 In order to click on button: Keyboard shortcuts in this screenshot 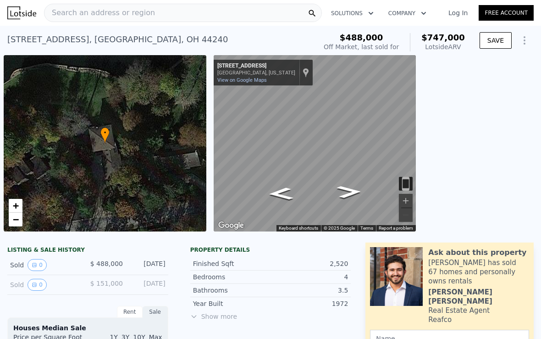, I will do `click(299, 228)`.